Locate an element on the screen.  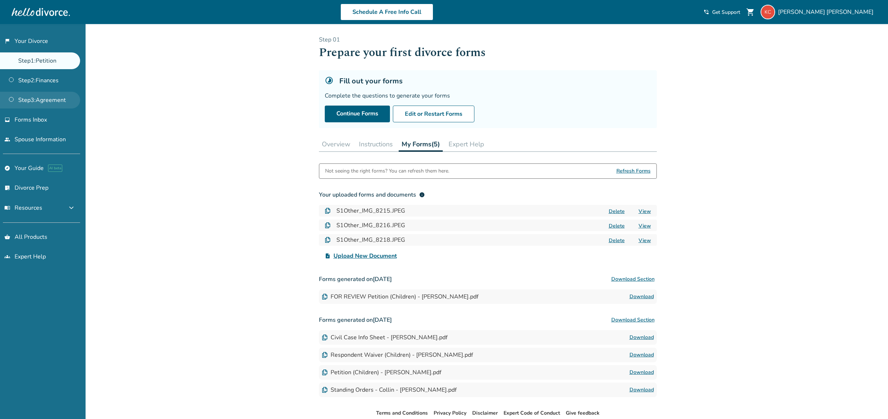
button: Instructions is located at coordinates (376, 144).